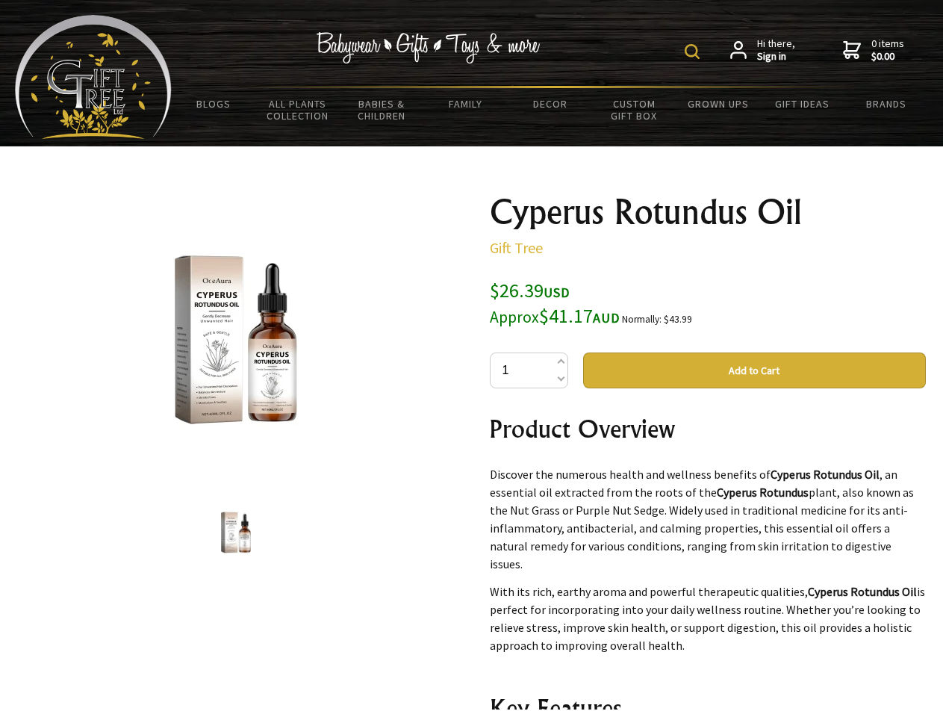 This screenshot has height=717, width=943. What do you see at coordinates (382, 110) in the screenshot?
I see `a: Babies & Children` at bounding box center [382, 110].